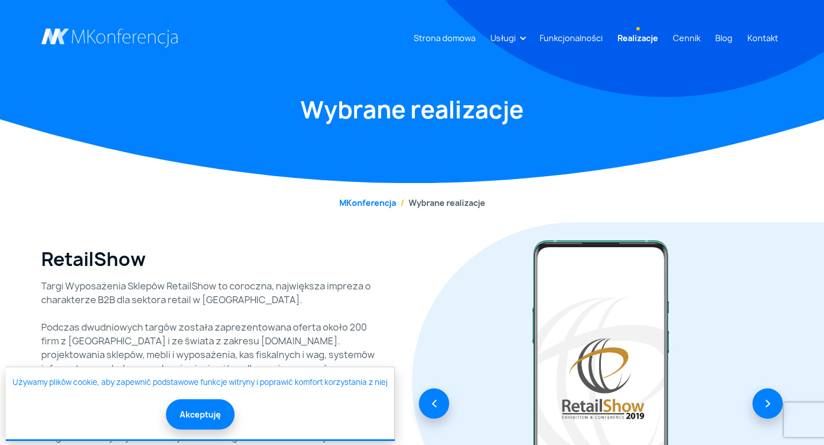 The width and height of the screenshot is (824, 445). Describe the element at coordinates (412, 203) in the screenshot. I see `nav: breadcrumb` at that location.